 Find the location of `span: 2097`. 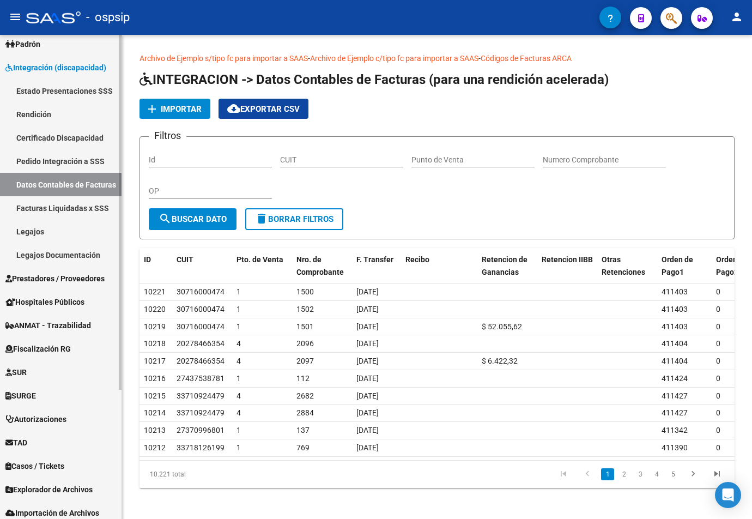

span: 2097 is located at coordinates (305, 361).